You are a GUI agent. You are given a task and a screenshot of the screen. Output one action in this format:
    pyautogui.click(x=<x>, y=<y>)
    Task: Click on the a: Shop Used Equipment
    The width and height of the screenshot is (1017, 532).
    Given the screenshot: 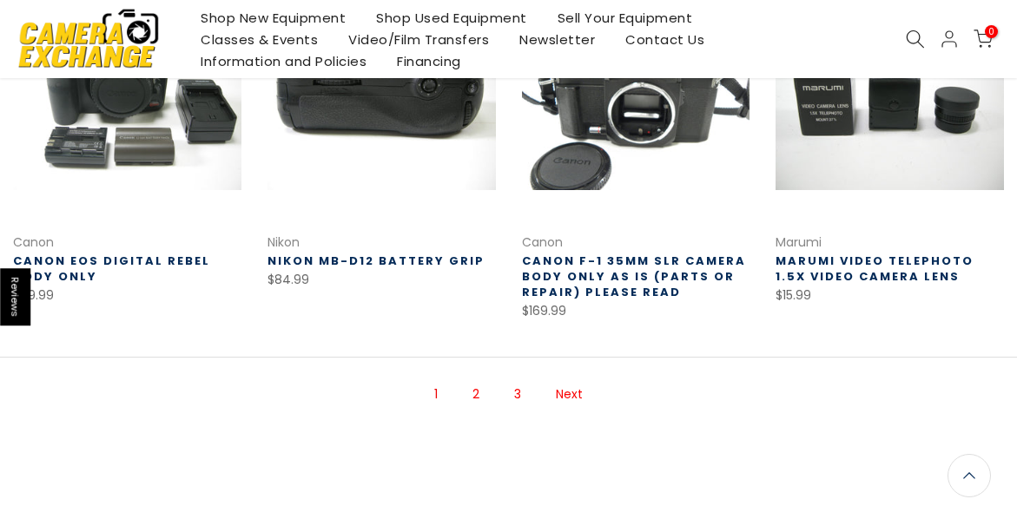 What is the action you would take?
    pyautogui.click(x=452, y=17)
    